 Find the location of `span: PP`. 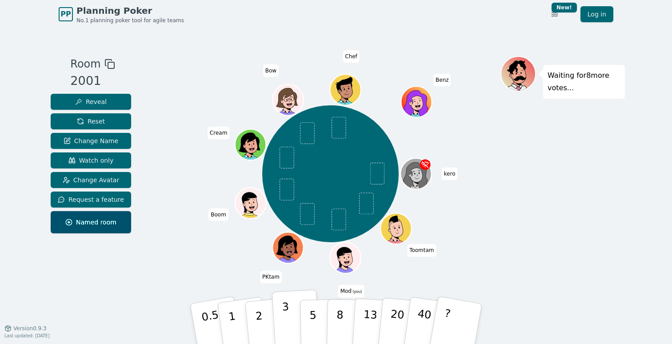

span: PP is located at coordinates (65, 14).